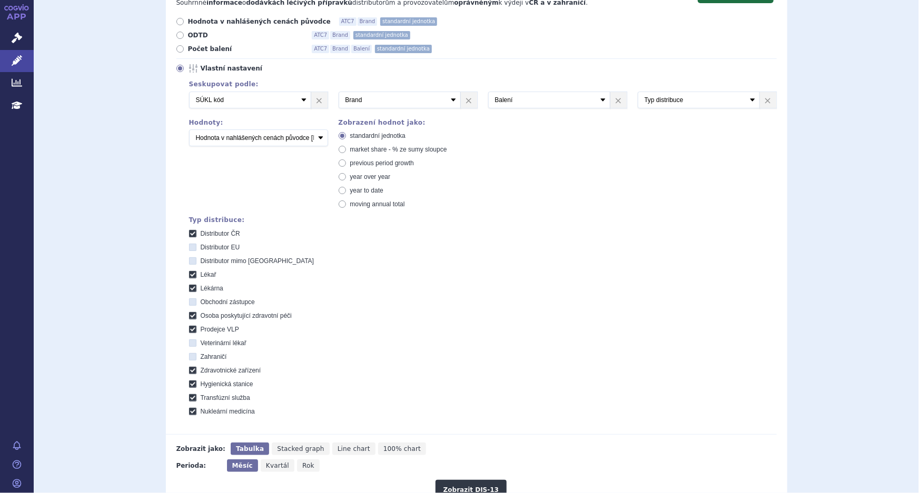  I want to click on span: year over year, so click(370, 177).